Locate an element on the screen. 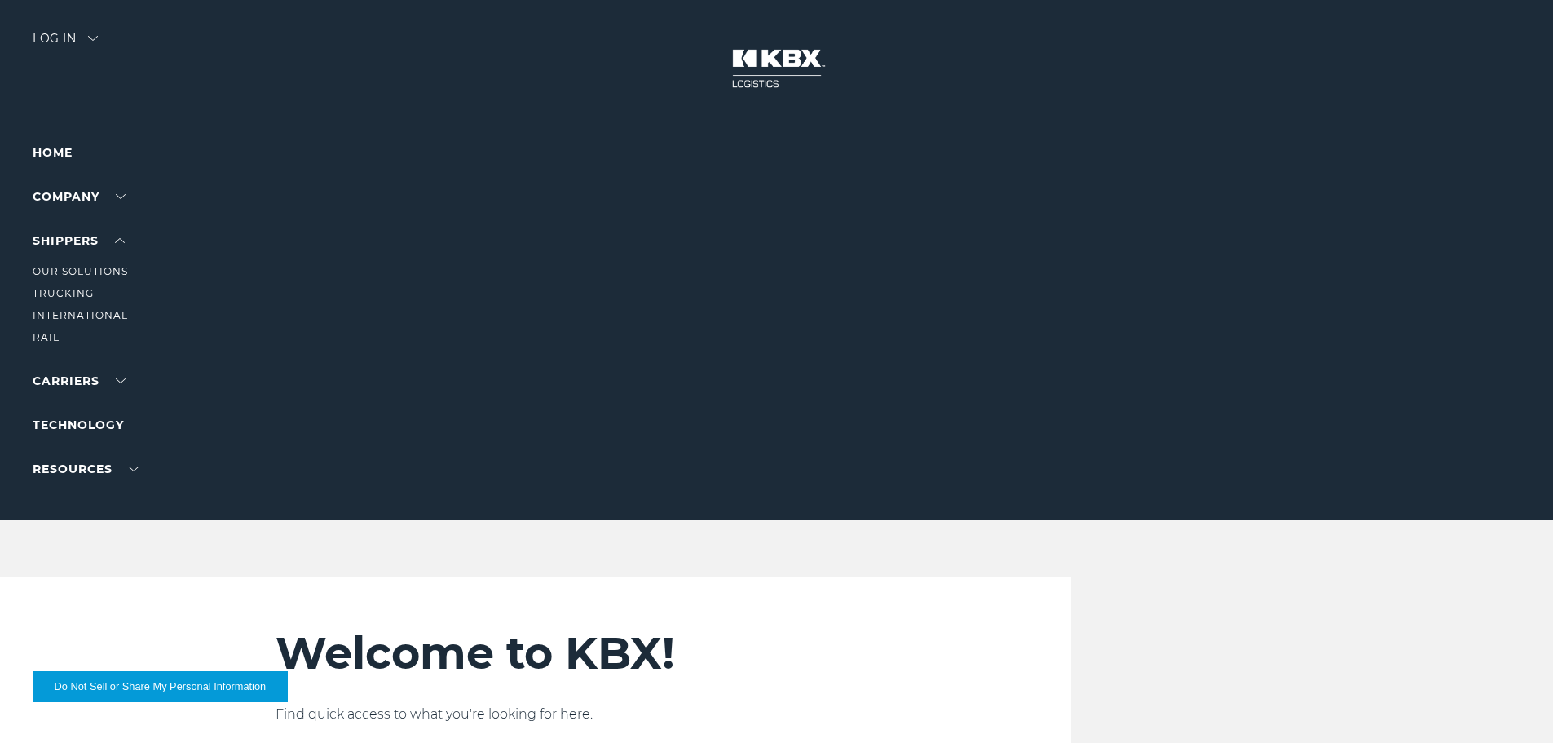 The width and height of the screenshot is (1553, 743). a: Technology is located at coordinates (78, 425).